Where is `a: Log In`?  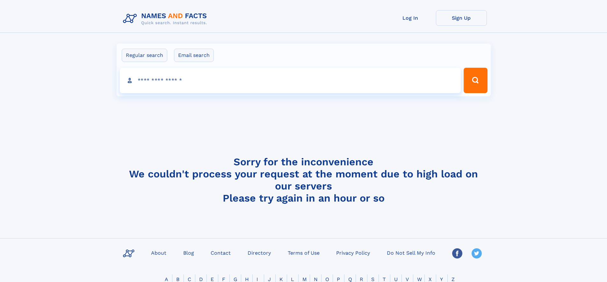 a: Log In is located at coordinates (410, 18).